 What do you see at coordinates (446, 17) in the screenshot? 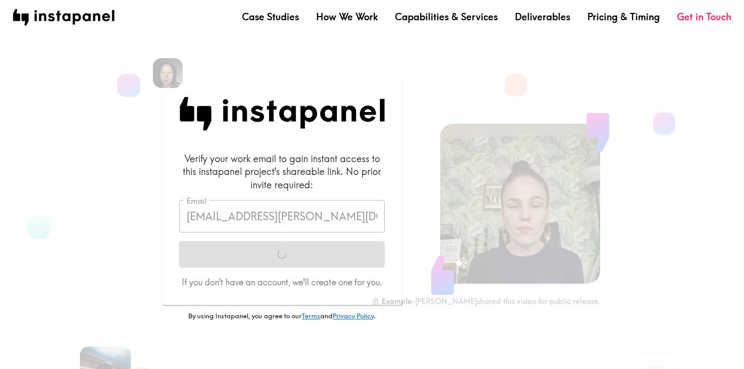
I see `a: Capabilities & Services` at bounding box center [446, 17].